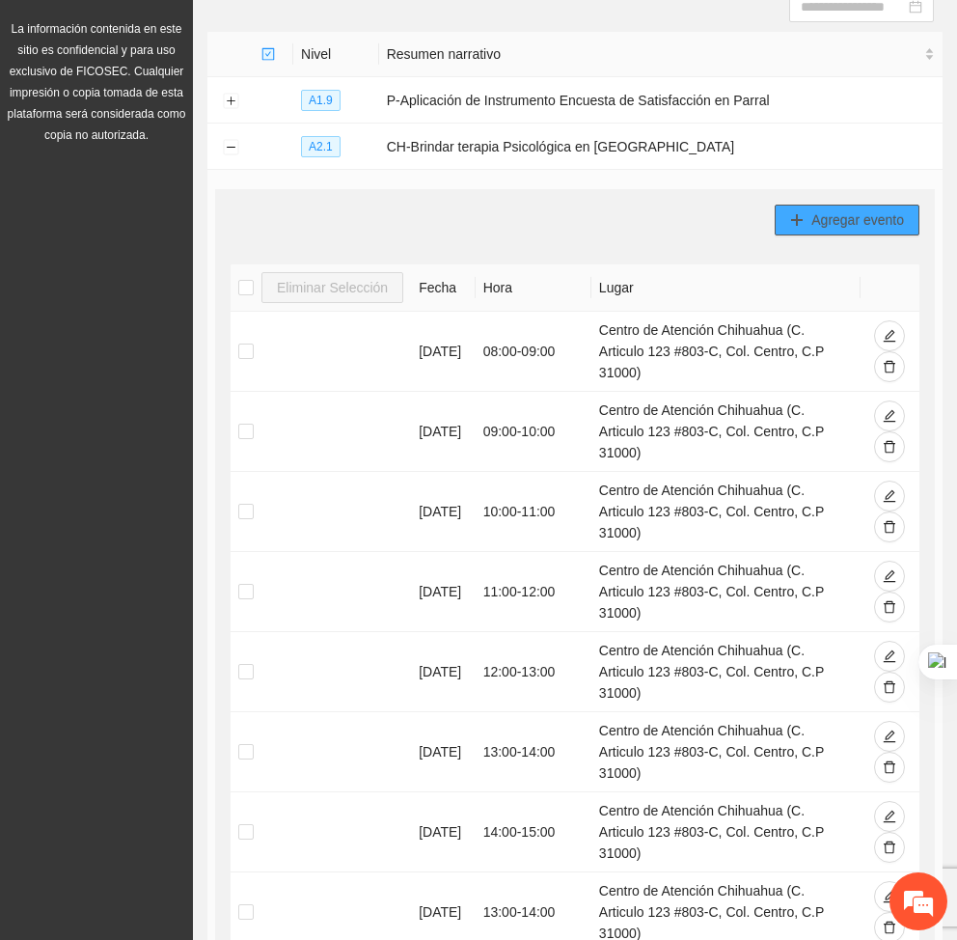  Describe the element at coordinates (336, 54) in the screenshot. I see `th: Nivel` at that location.